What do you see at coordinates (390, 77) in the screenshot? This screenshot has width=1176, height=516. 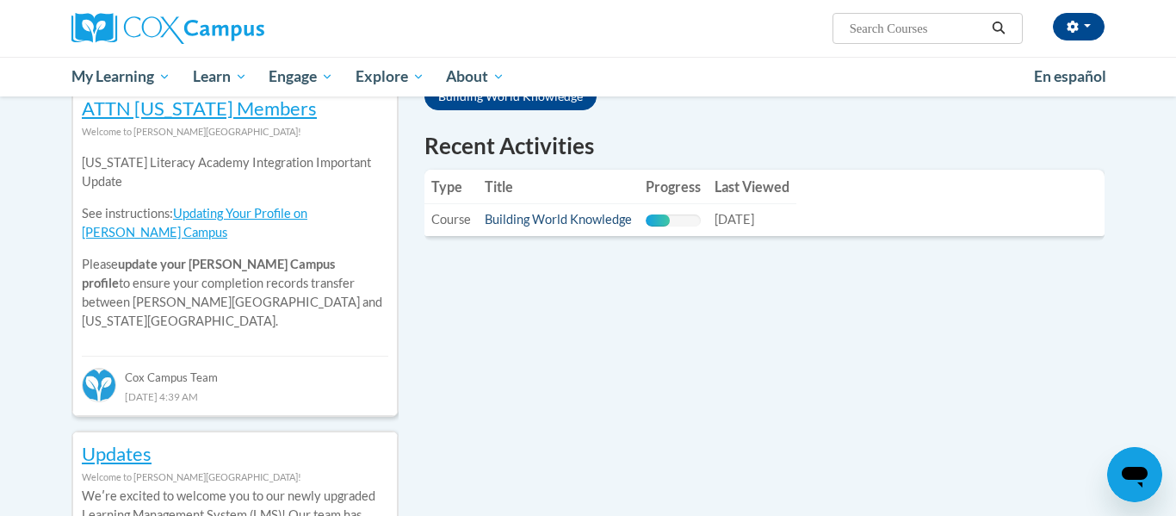 I see `a: Explore` at bounding box center [390, 77].